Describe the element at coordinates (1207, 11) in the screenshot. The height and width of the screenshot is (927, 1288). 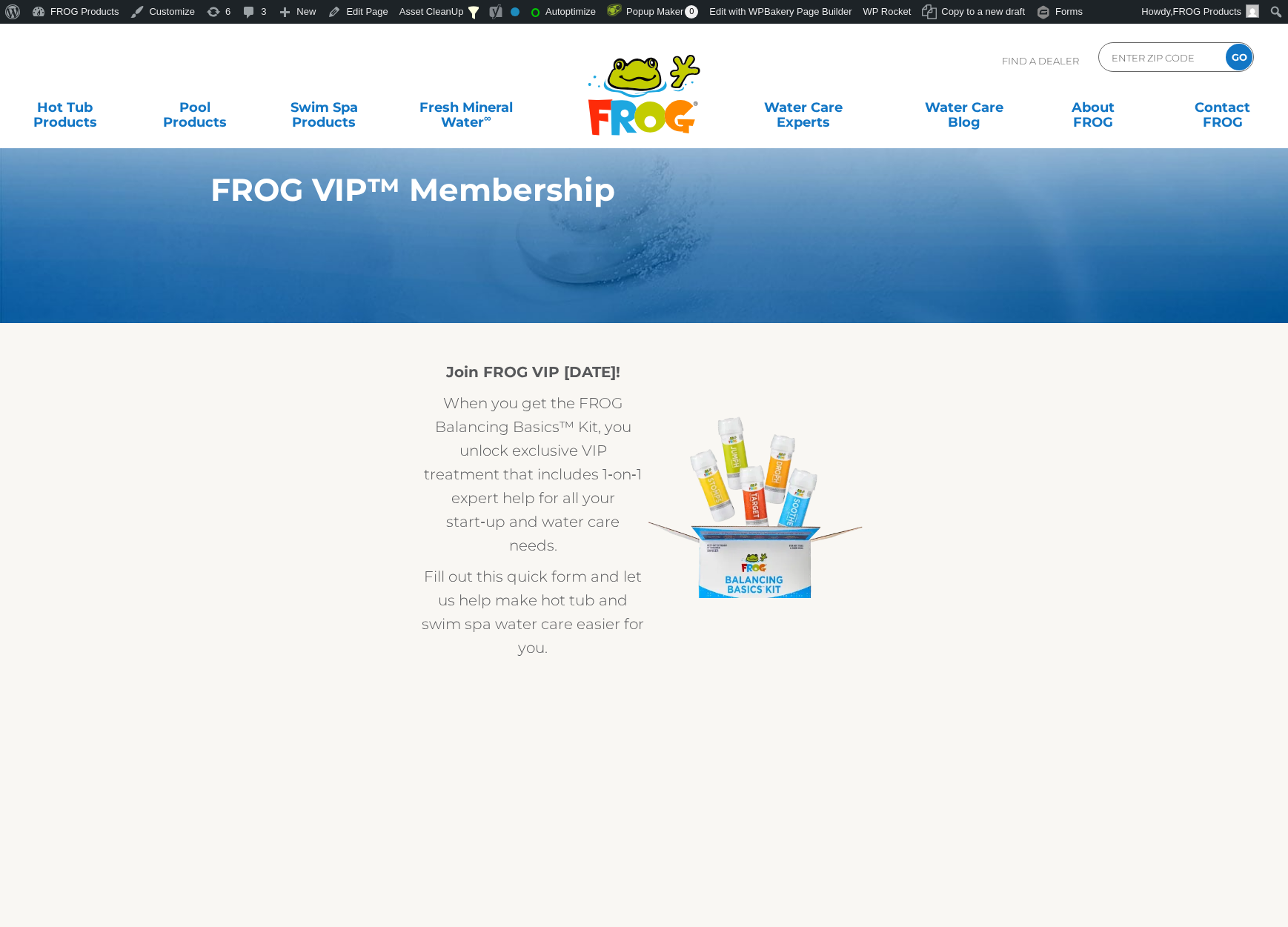
I see `span: FROG Products` at that location.